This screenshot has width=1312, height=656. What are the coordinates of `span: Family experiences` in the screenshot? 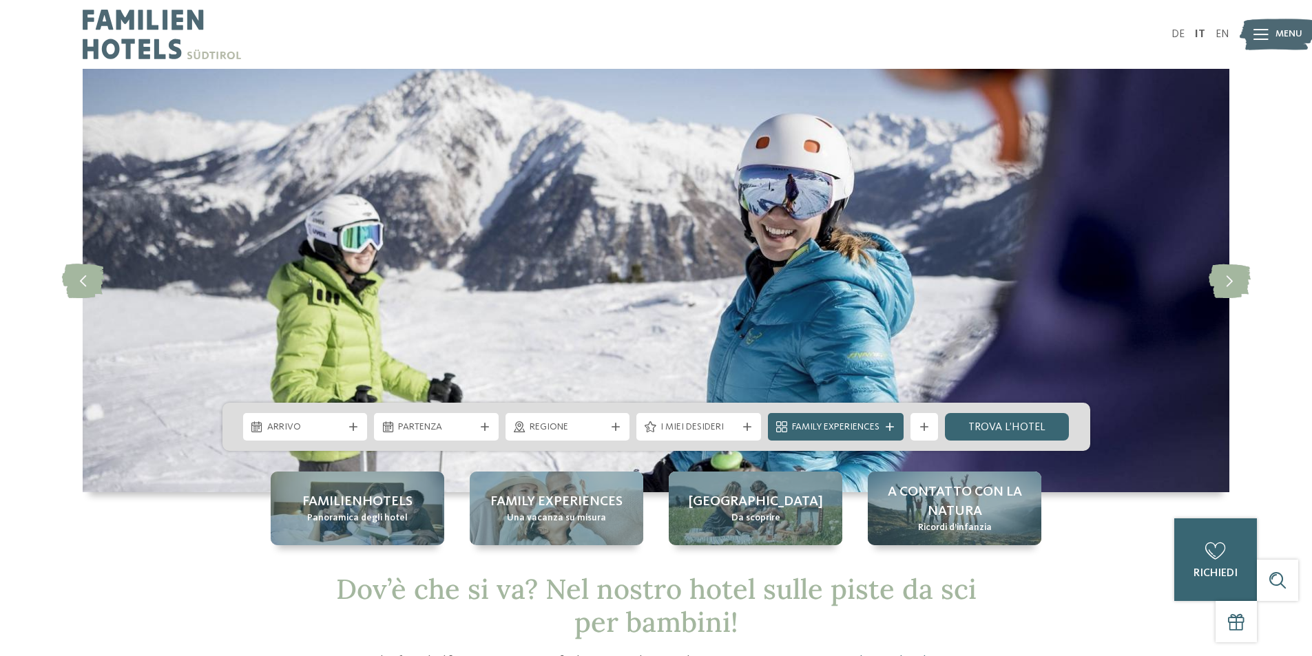 It's located at (556, 502).